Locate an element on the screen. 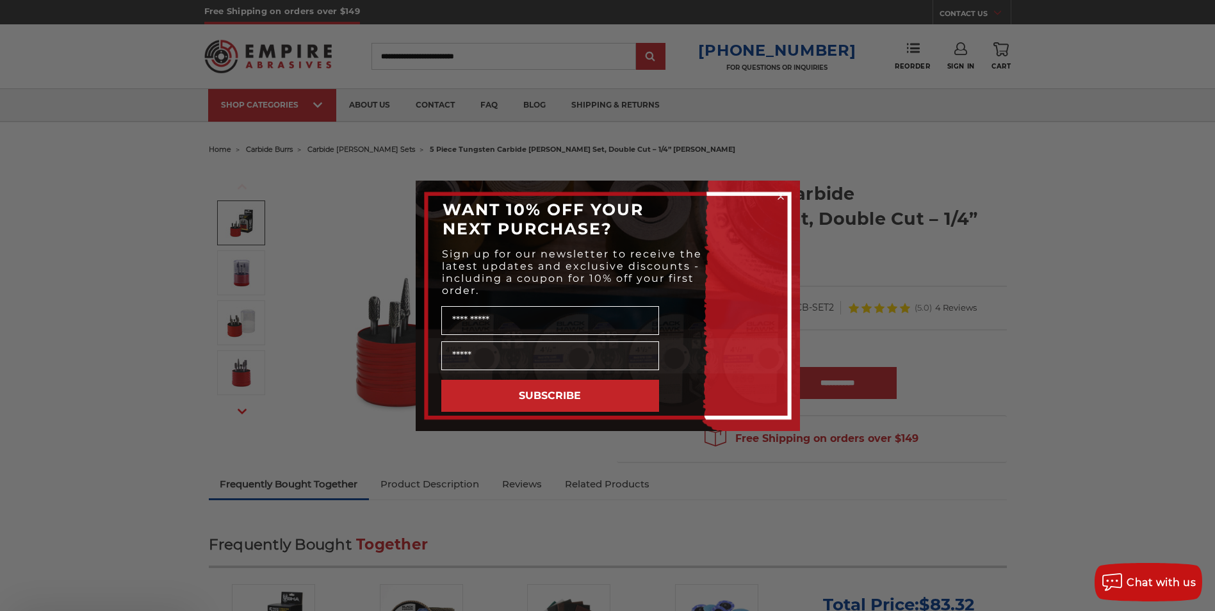  button: SUBSCRIBE is located at coordinates (550, 396).